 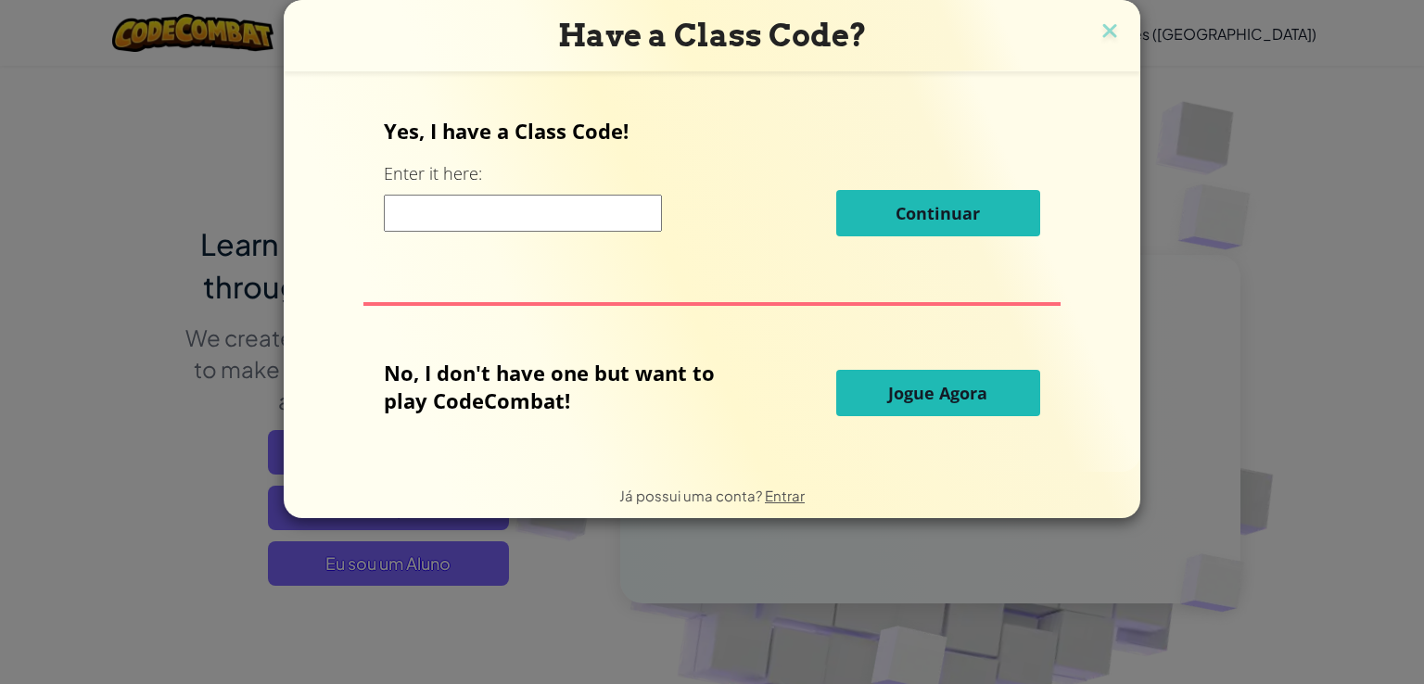 What do you see at coordinates (712, 35) in the screenshot?
I see `span: Have a Class Code?` at bounding box center [712, 35].